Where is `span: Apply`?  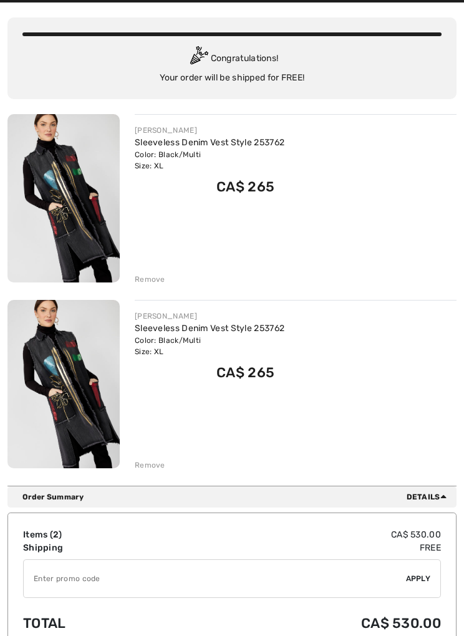
span: Apply is located at coordinates (419, 579).